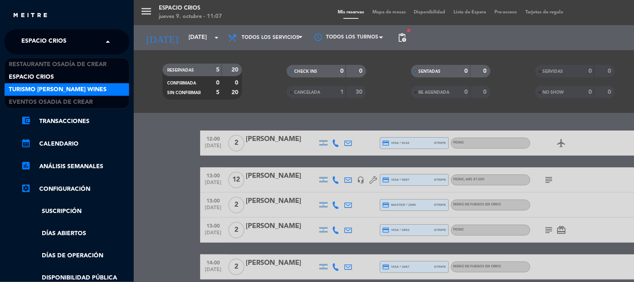  What do you see at coordinates (26, 143) in the screenshot?
I see `i: calendar_month` at bounding box center [26, 143].